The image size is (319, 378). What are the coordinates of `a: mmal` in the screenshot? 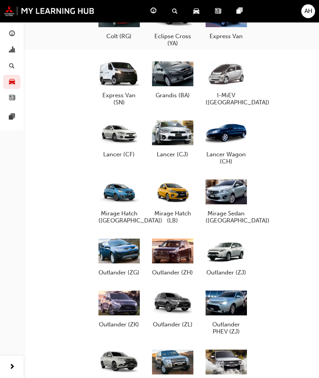 It's located at (49, 11).